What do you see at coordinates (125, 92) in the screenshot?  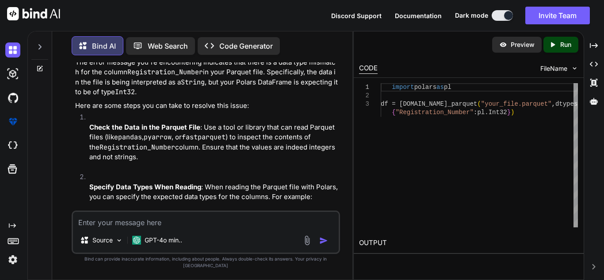 I see `code: Int32` at bounding box center [125, 92].